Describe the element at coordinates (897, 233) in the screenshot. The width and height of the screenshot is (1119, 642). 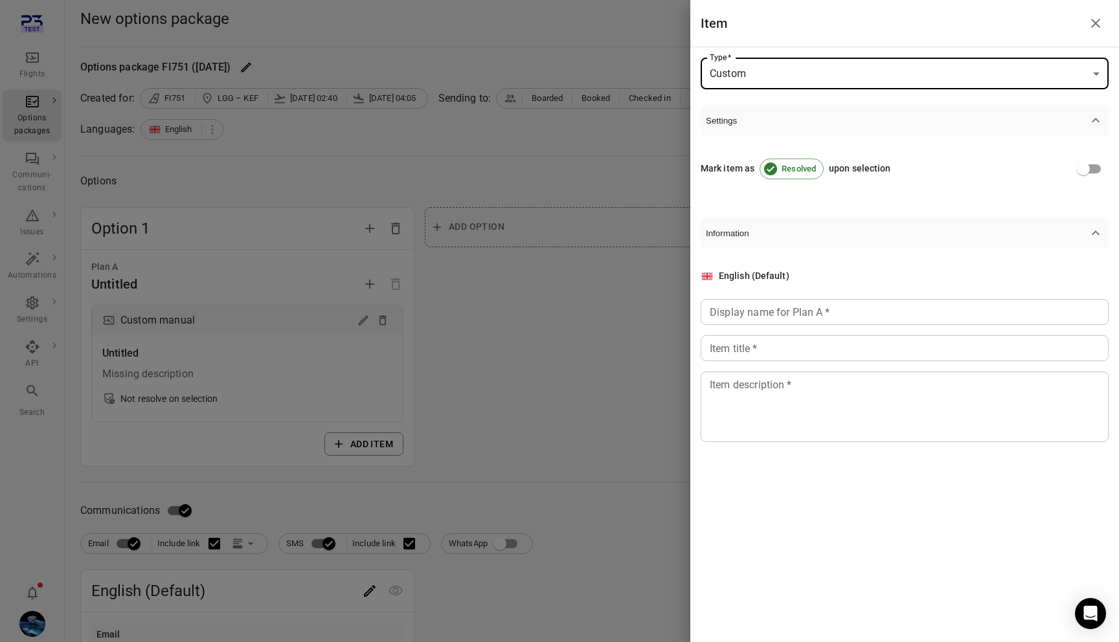
I see `span: Information` at that location.